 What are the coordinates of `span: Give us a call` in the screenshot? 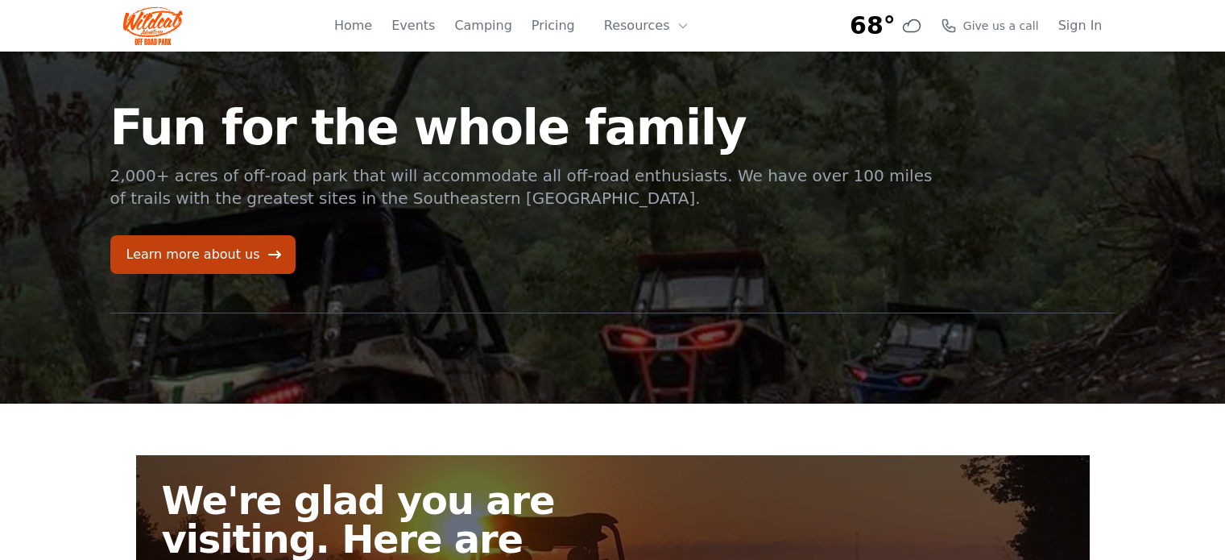 It's located at (1001, 26).